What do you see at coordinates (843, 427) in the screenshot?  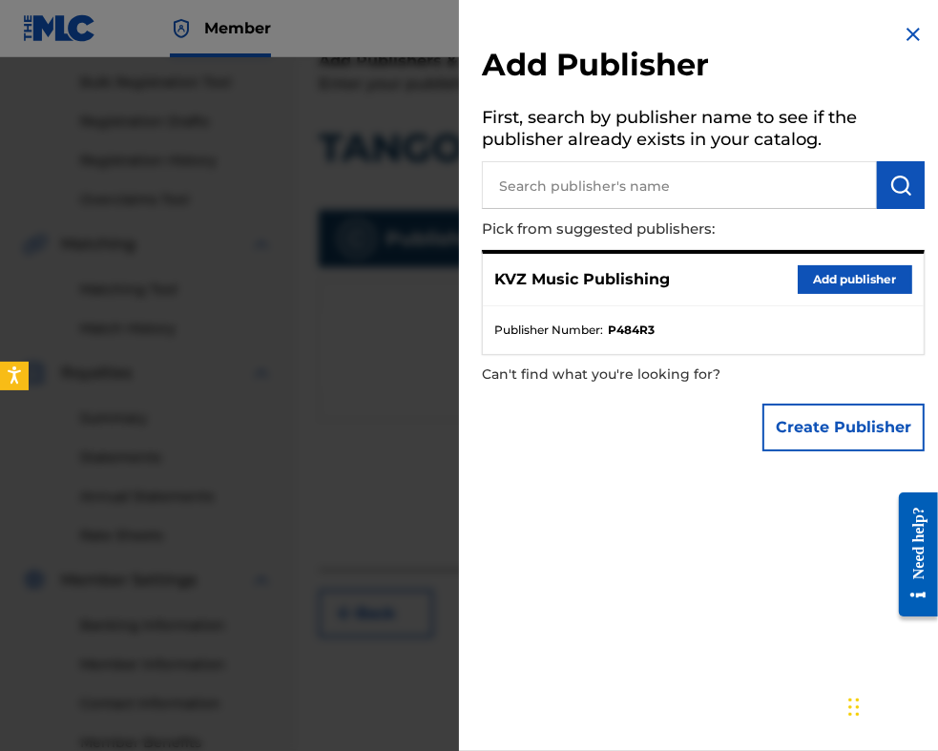 I see `button: Create Publisher` at bounding box center [843, 427].